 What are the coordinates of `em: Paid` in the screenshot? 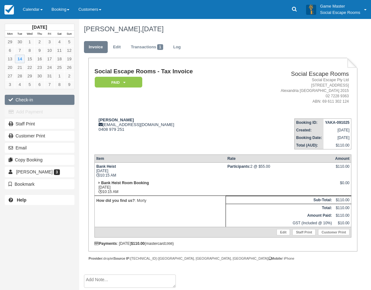 It's located at (118, 82).